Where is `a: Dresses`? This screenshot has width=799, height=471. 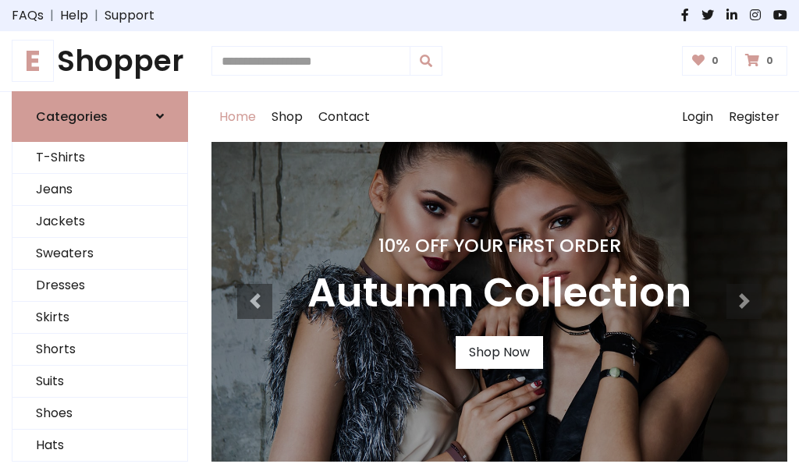
a: Dresses is located at coordinates (100, 286).